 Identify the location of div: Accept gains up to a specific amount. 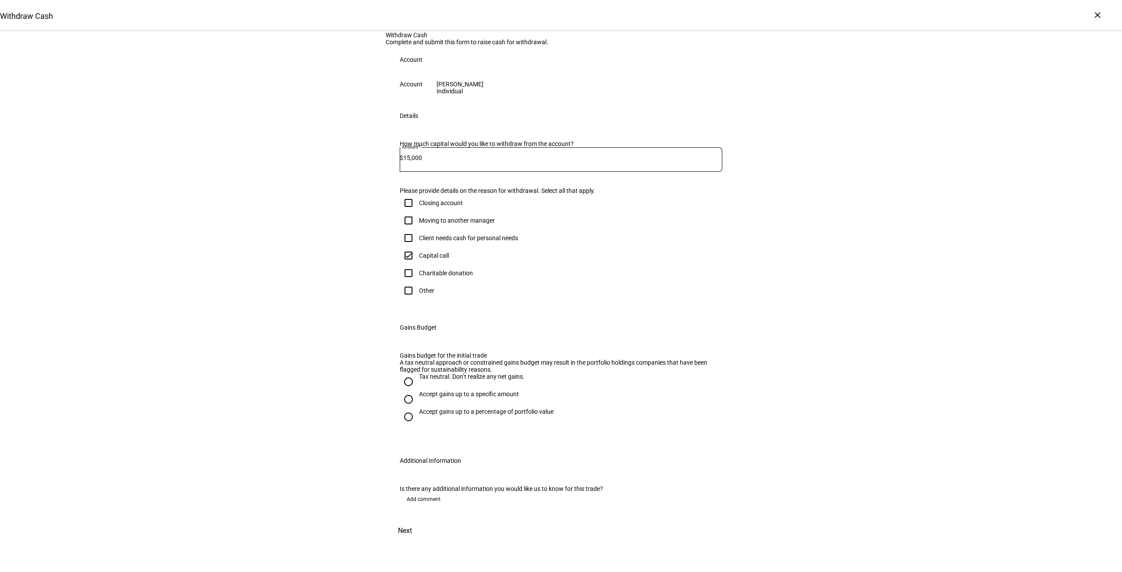
(469, 394).